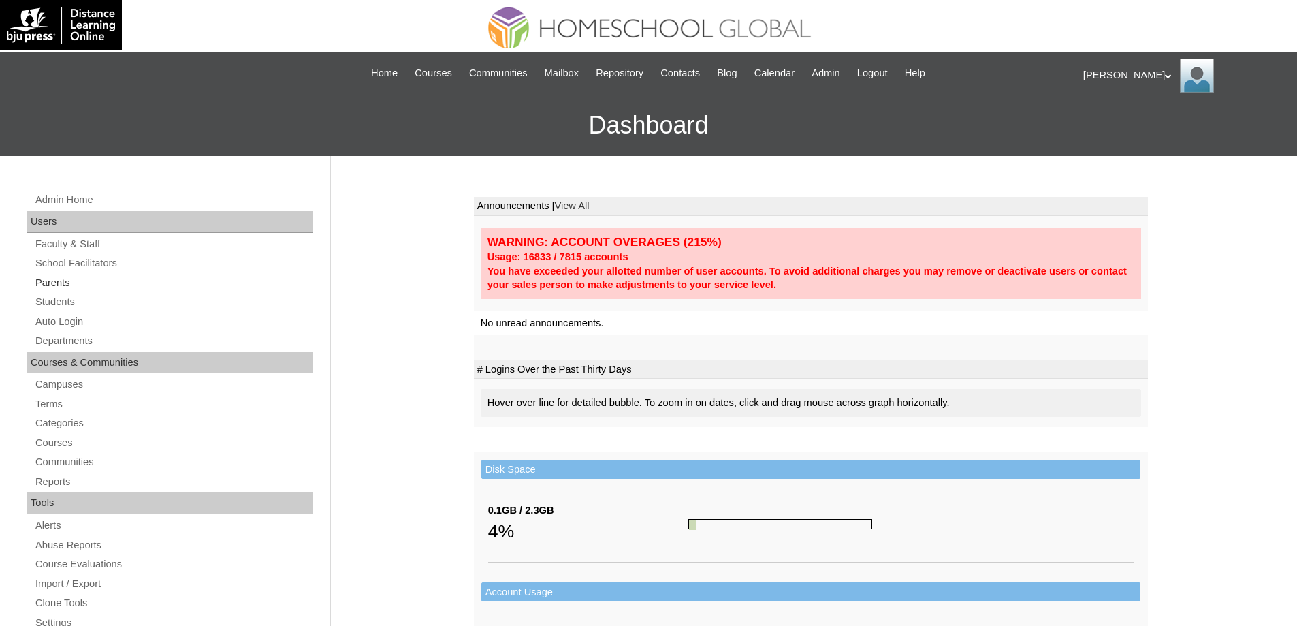  I want to click on a: Admin Home, so click(174, 200).